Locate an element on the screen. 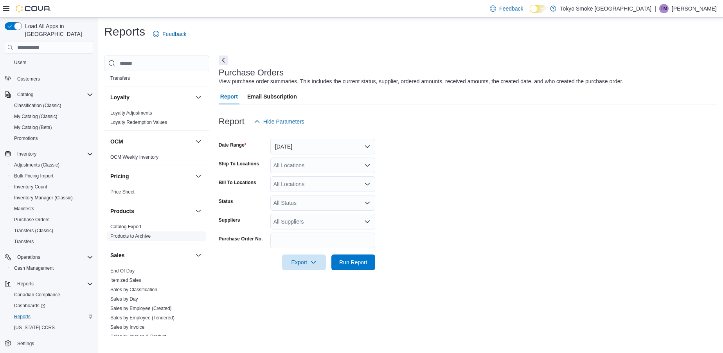 This screenshot has height=353, width=723. div: Taylor Murphy is located at coordinates (663, 9).